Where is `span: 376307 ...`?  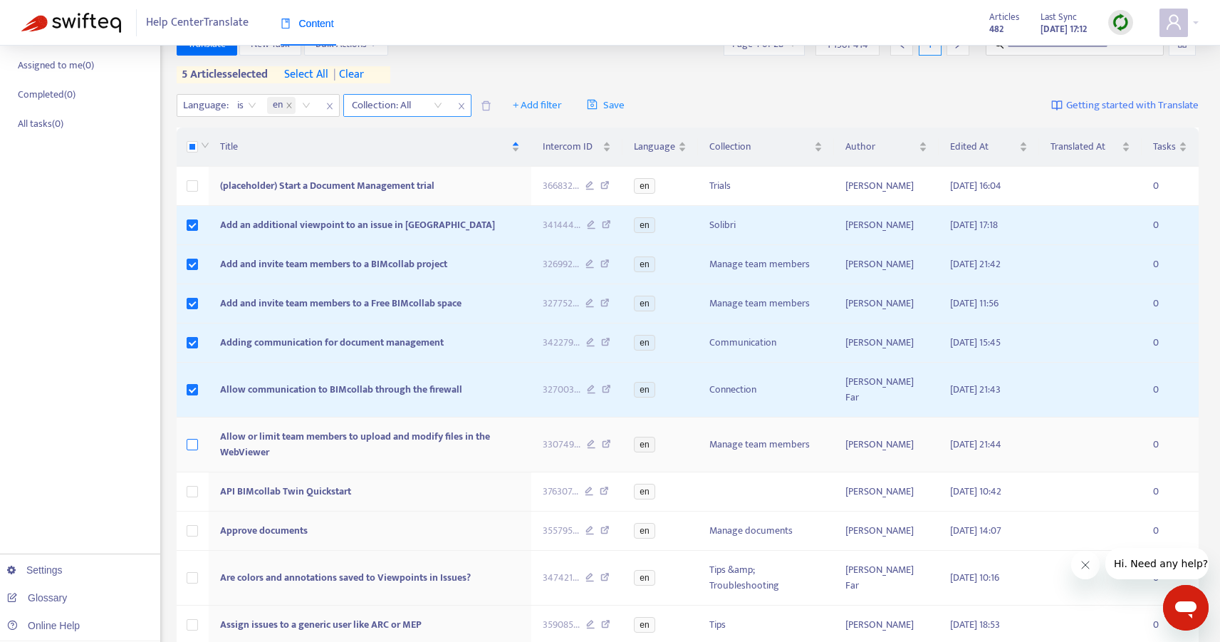
span: 376307 ... is located at coordinates (561, 492).